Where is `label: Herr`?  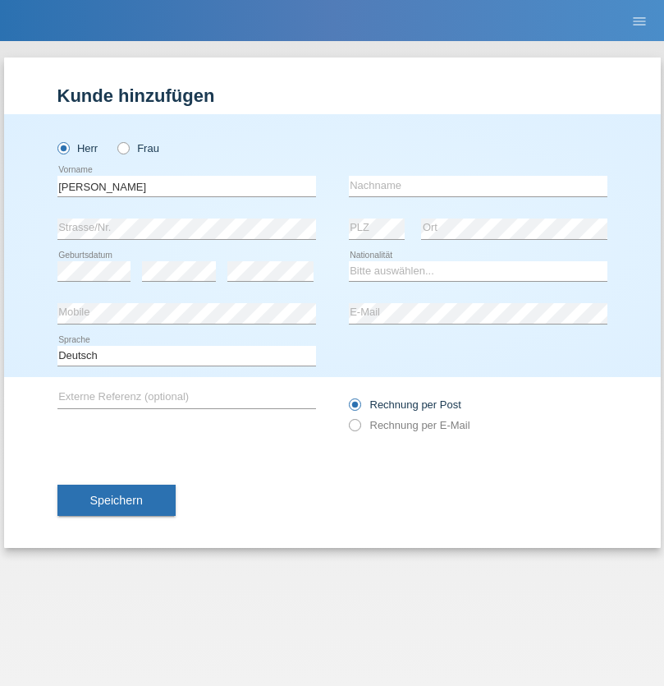
label: Herr is located at coordinates (78, 148).